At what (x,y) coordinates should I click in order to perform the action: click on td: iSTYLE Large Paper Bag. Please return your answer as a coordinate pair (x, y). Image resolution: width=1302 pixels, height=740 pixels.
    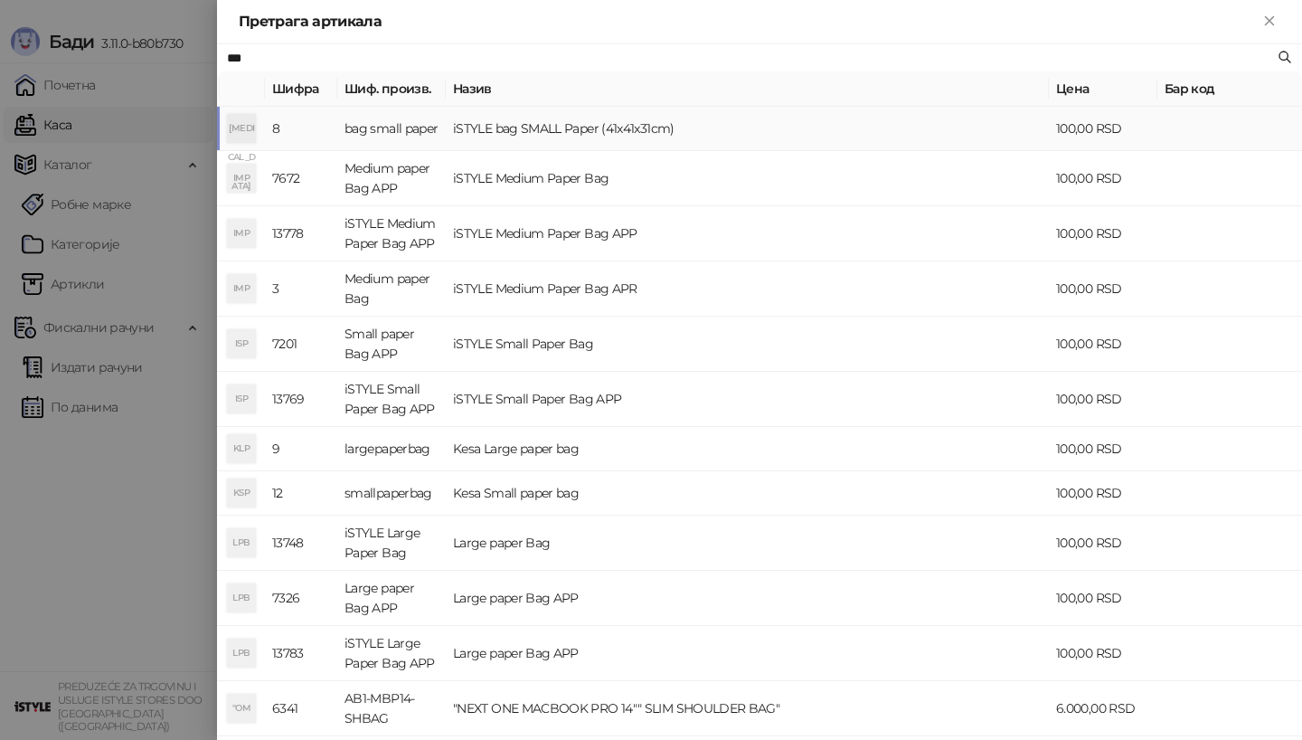
    Looking at the image, I should click on (392, 543).